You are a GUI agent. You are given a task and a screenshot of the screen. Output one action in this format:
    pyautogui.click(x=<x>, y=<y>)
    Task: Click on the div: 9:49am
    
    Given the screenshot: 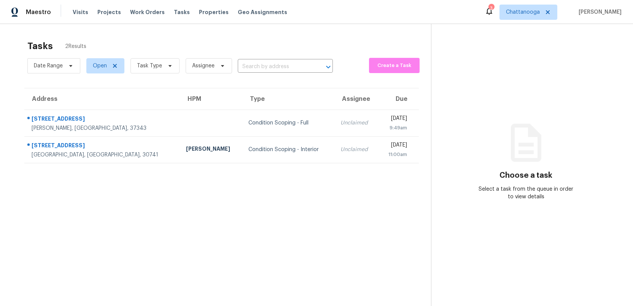 What is the action you would take?
    pyautogui.click(x=396, y=128)
    